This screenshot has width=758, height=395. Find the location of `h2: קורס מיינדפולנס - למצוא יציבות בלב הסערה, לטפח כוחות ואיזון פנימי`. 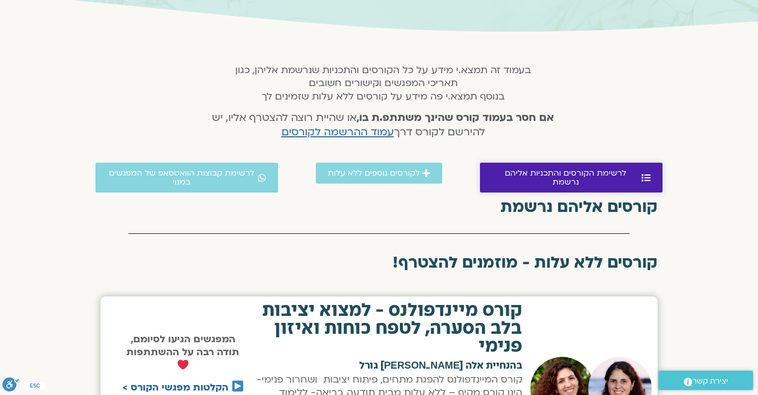

h2: קורס מיינדפולנס - למצוא יציבות בלב הסערה, לטפח כוחות ואיזון פנימי is located at coordinates (388, 328).